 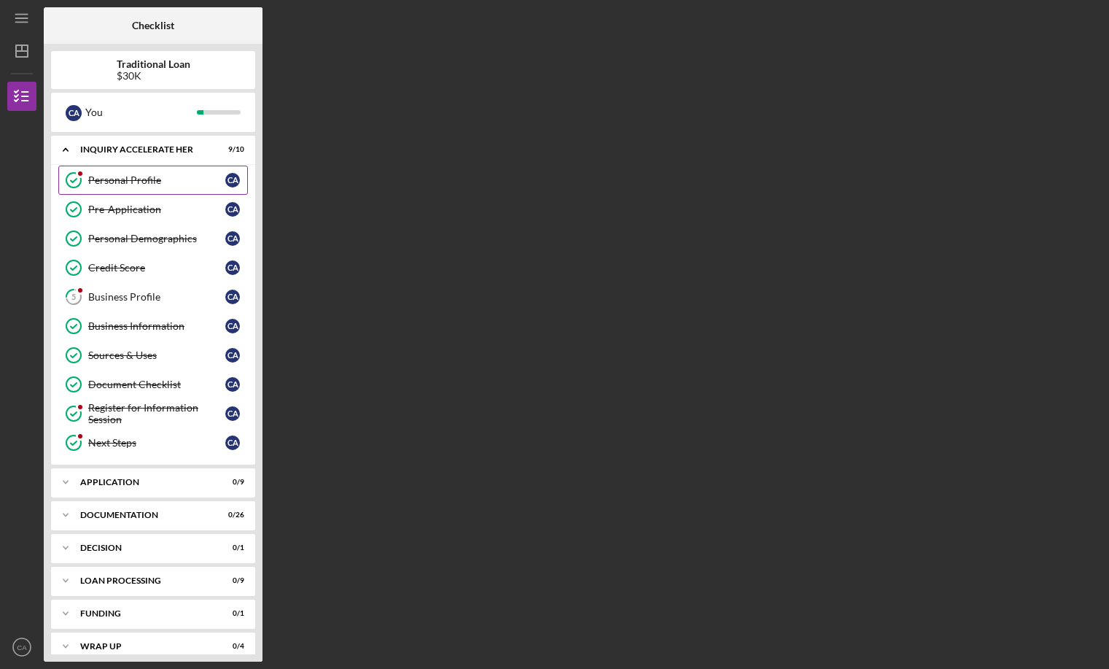 I want to click on a: Register for Information SessionCA, so click(x=153, y=413).